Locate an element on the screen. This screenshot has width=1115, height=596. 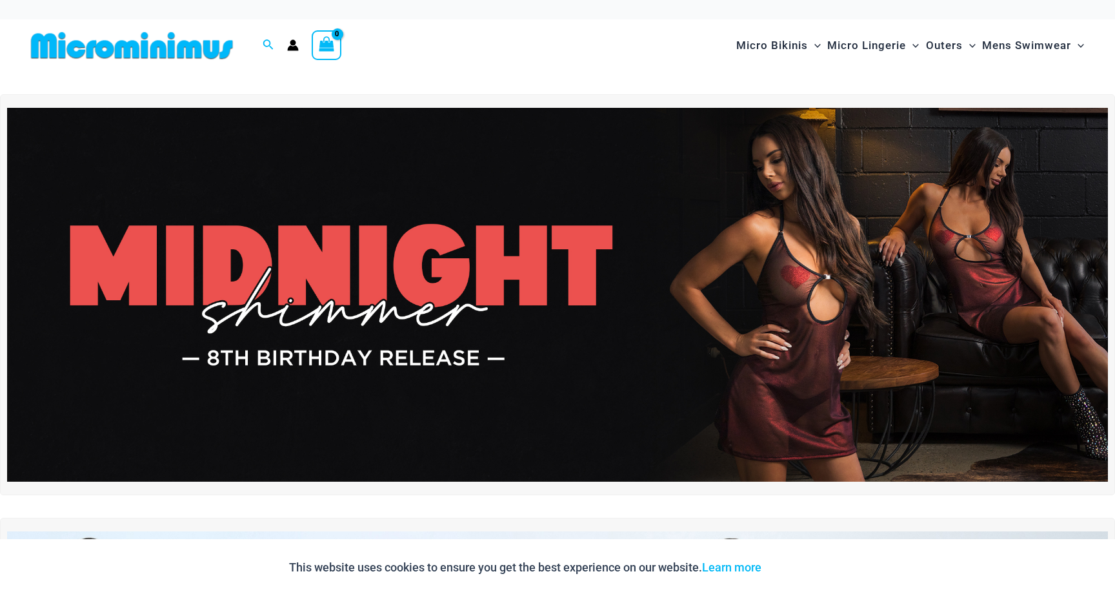
span: Mens Swimwear is located at coordinates (1027, 45).